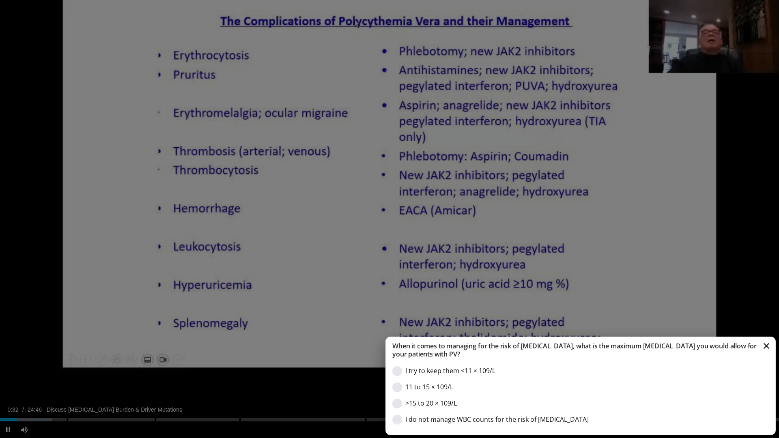  I want to click on div: >15 to 20 × 109/L, so click(563, 403).